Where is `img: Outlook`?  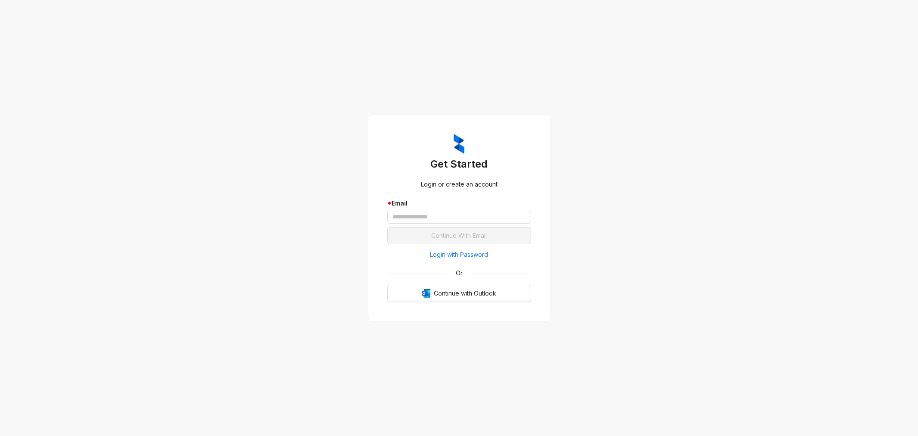 img: Outlook is located at coordinates (426, 293).